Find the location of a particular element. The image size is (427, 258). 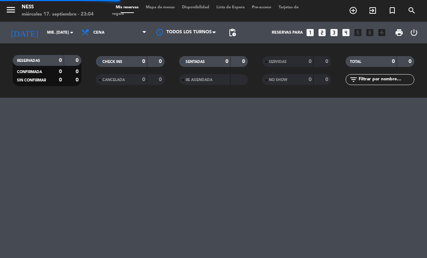

i: add_box is located at coordinates (381, 33).